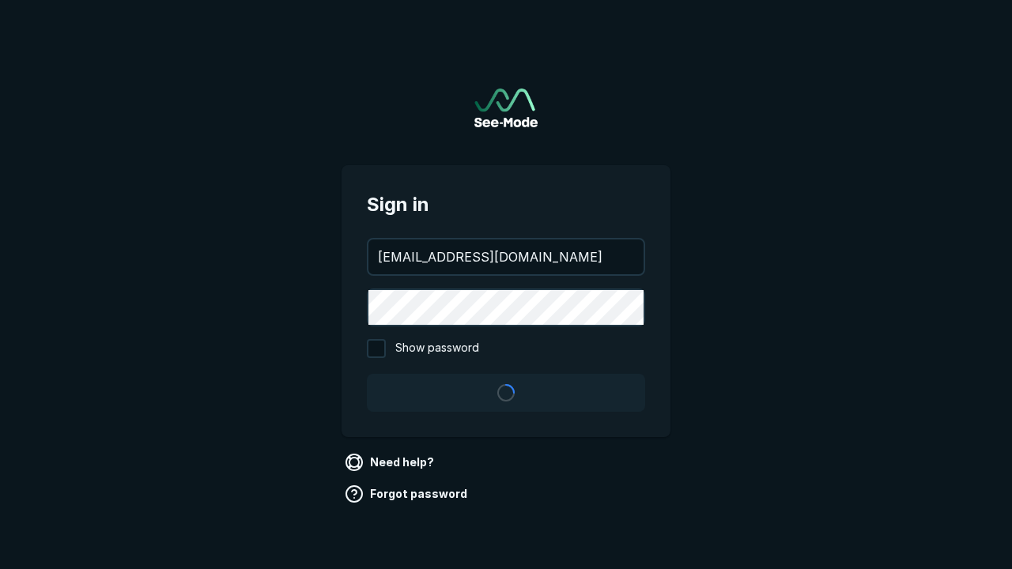  I want to click on a: Forgot password, so click(407, 494).